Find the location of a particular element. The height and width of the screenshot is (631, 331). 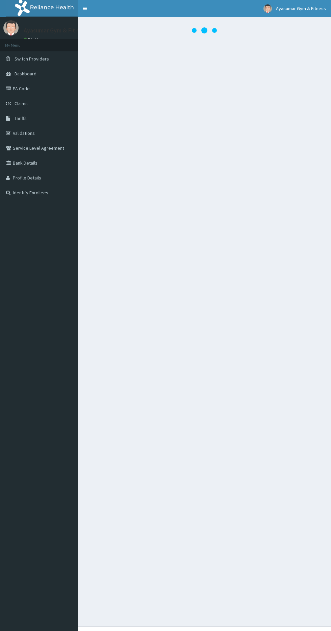

span: Tariffs is located at coordinates (21, 118).